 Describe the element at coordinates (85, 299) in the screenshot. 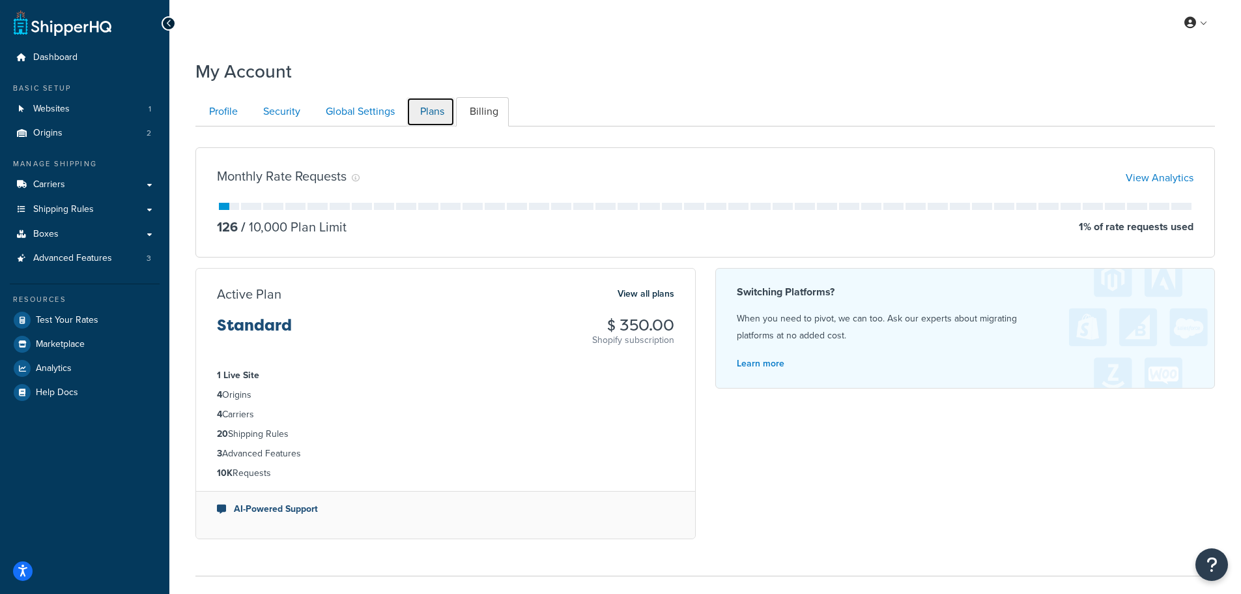

I see `div: Resources` at that location.